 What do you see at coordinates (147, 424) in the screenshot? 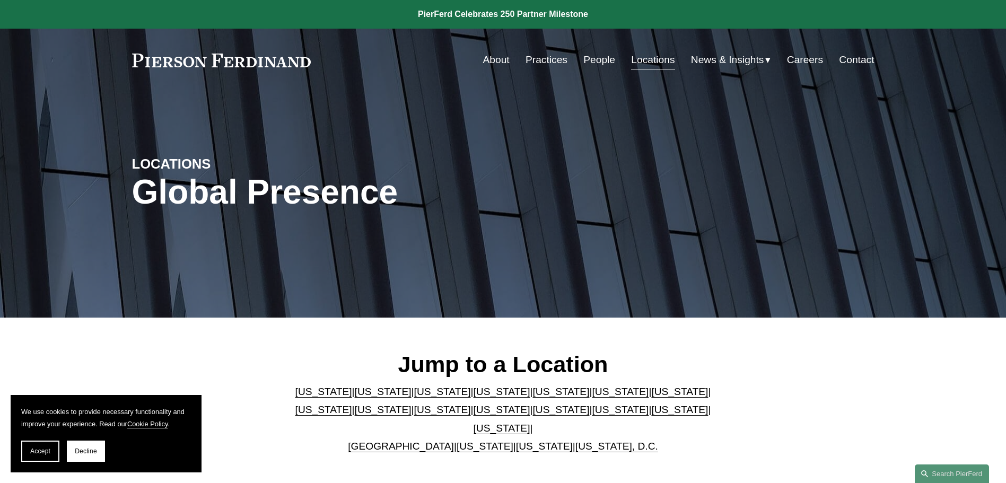
I see `a: Cookie Policy` at bounding box center [147, 424].